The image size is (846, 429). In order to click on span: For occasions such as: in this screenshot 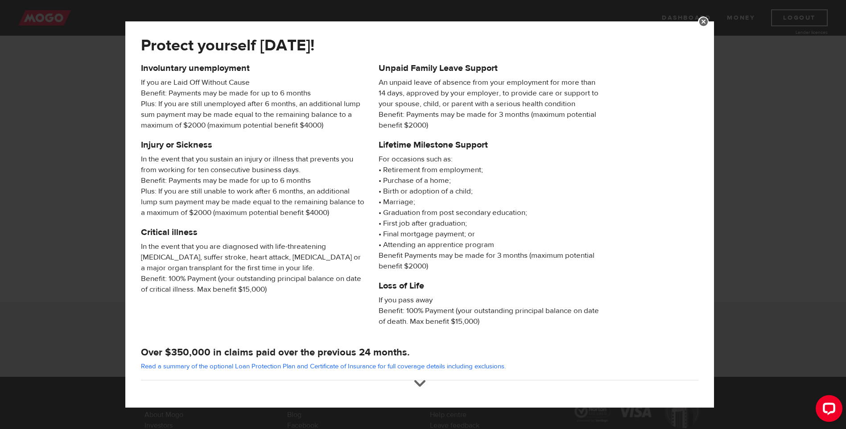, I will do `click(490, 159)`.